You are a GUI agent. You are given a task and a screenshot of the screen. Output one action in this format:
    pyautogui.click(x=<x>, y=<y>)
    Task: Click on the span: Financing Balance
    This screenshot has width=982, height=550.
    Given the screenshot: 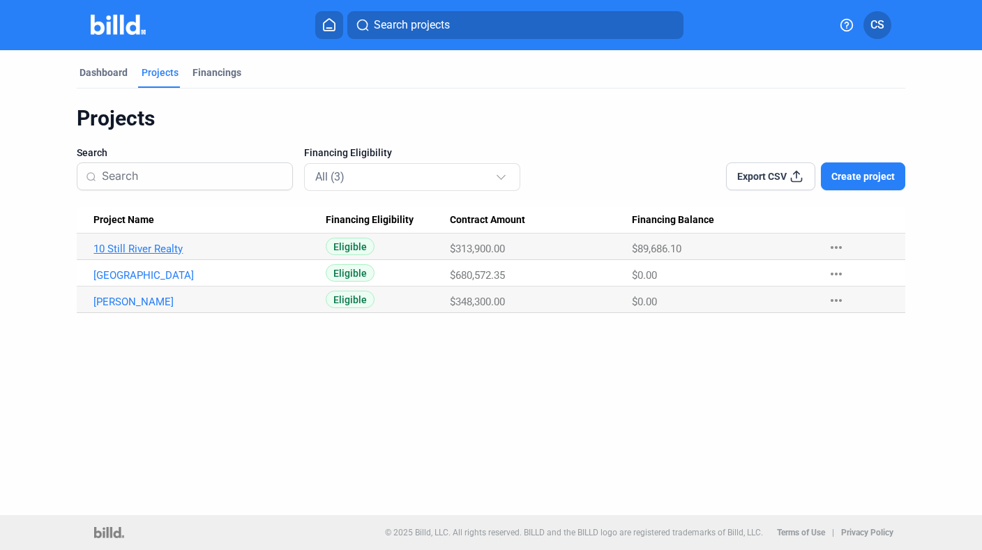 What is the action you would take?
    pyautogui.click(x=673, y=220)
    